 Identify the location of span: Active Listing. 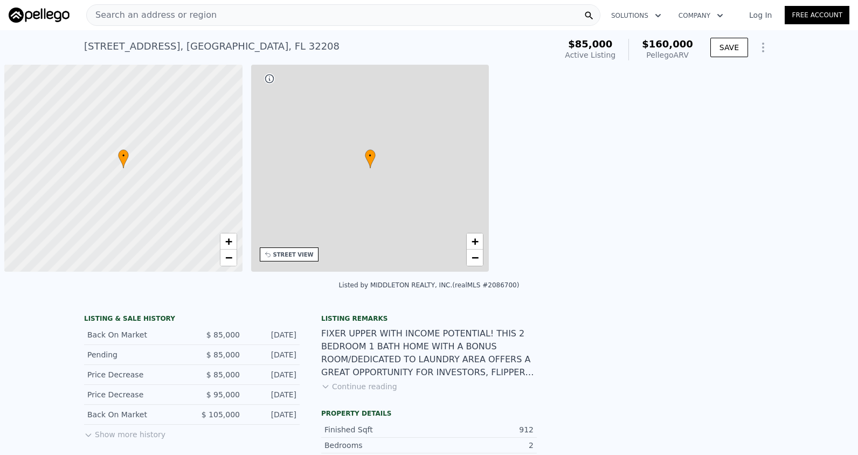
(590, 55).